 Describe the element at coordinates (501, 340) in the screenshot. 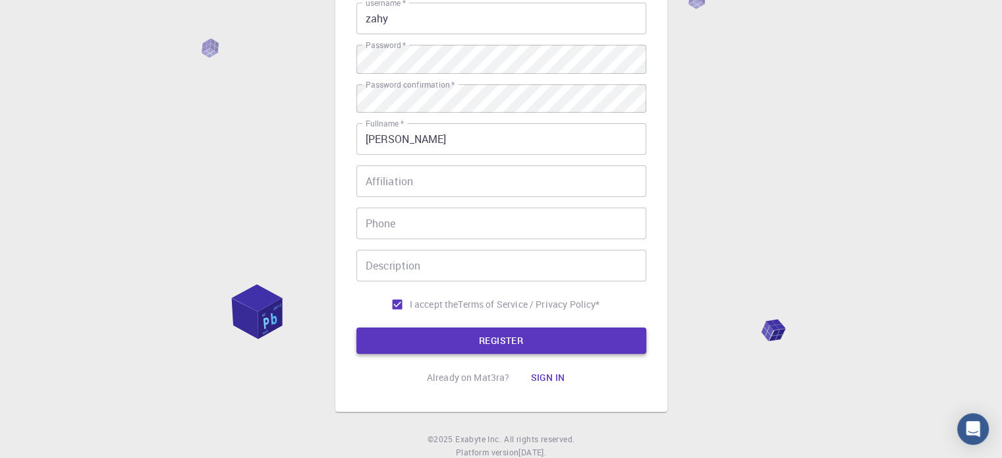

I see `button: REGISTER` at that location.